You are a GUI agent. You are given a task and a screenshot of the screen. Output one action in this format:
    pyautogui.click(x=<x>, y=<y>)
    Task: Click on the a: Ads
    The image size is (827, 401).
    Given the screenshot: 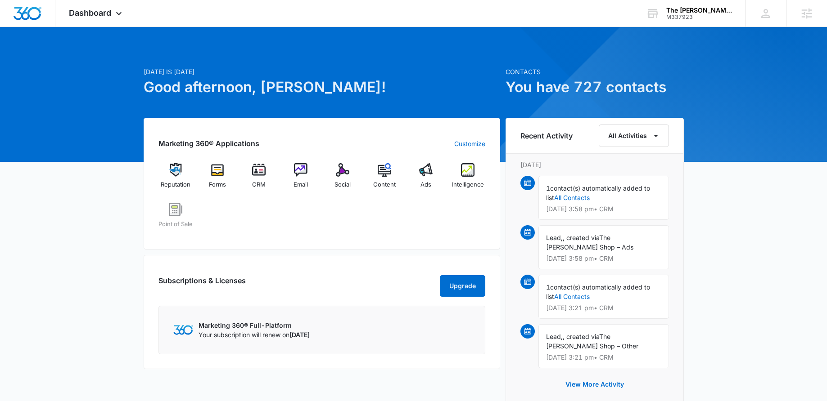 What is the action you would take?
    pyautogui.click(x=426, y=180)
    